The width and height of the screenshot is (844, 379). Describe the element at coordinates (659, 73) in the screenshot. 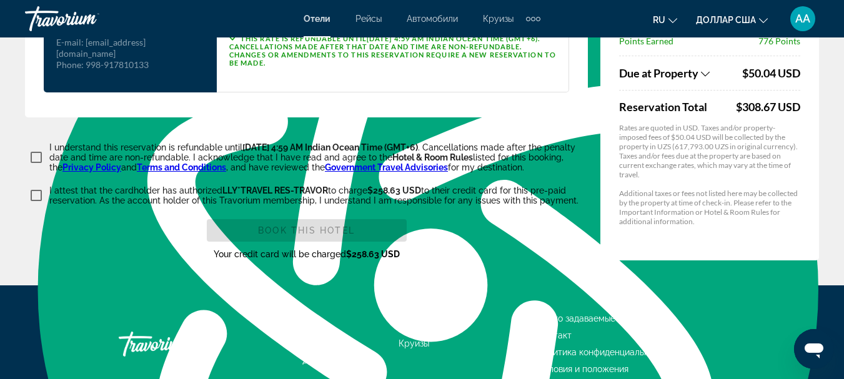

I see `span: Due at Property` at that location.